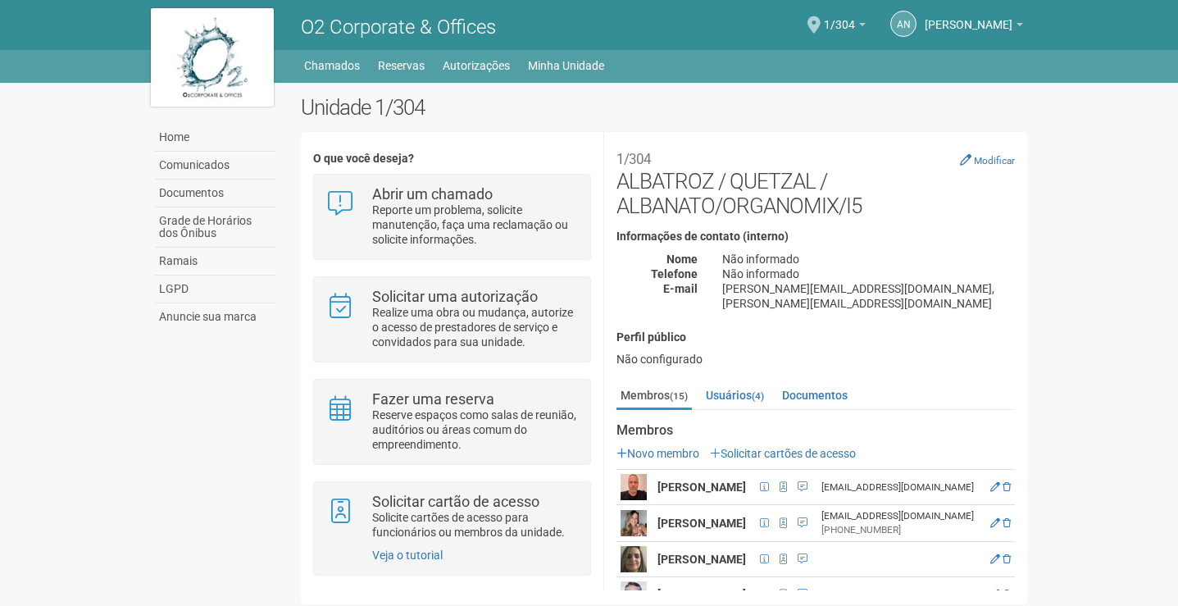 Image resolution: width=1178 pixels, height=606 pixels. I want to click on a: Fazer uma reserva Reserve espaços como salas de reunião, auditórios ou áreas comum do empreendime..., so click(452, 421).